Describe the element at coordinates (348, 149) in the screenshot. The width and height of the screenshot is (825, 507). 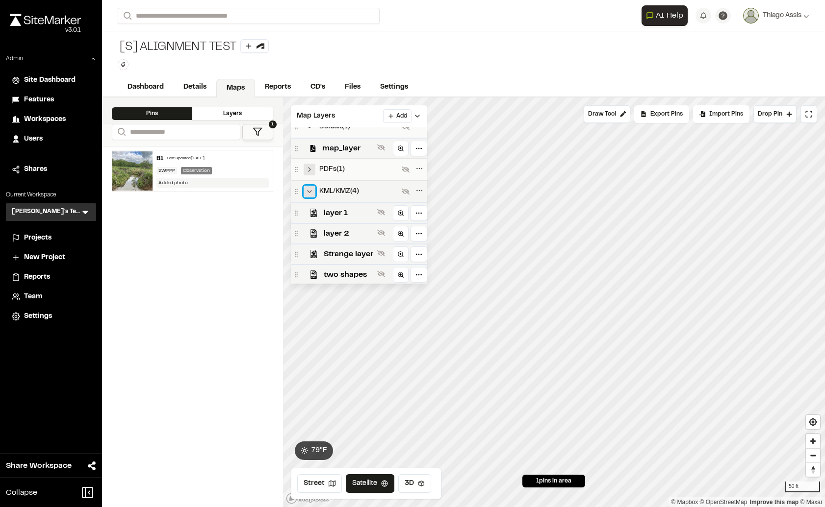
I see `span: map_layer` at that location.